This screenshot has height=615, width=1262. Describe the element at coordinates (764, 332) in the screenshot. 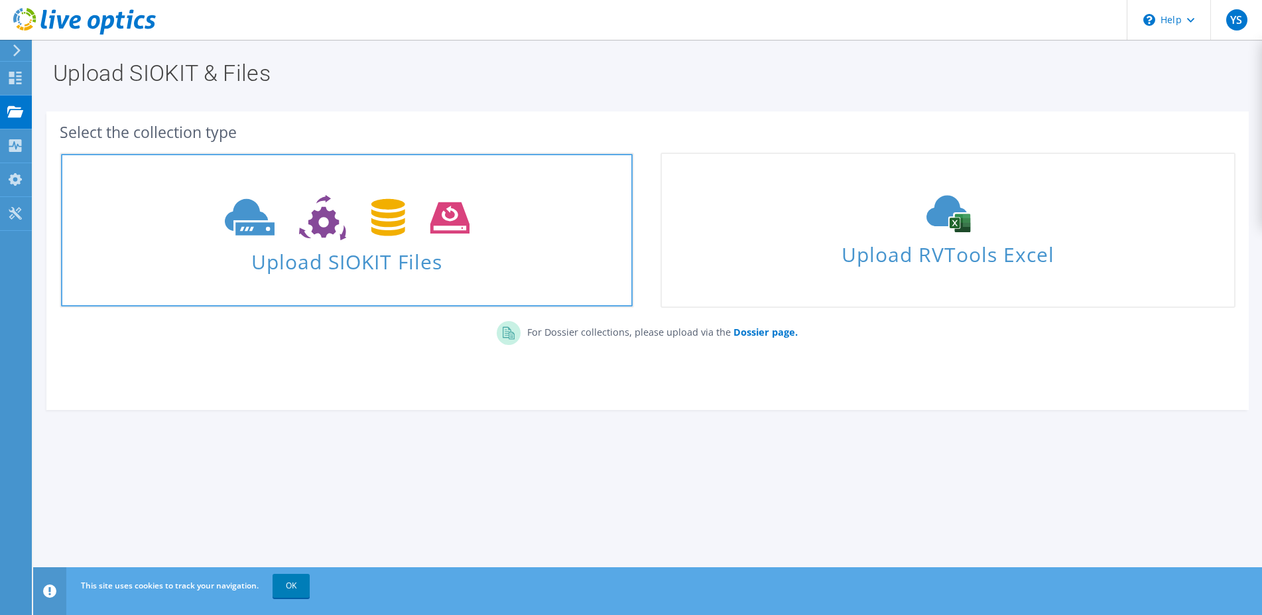

I see `a: Dossier page.` at that location.